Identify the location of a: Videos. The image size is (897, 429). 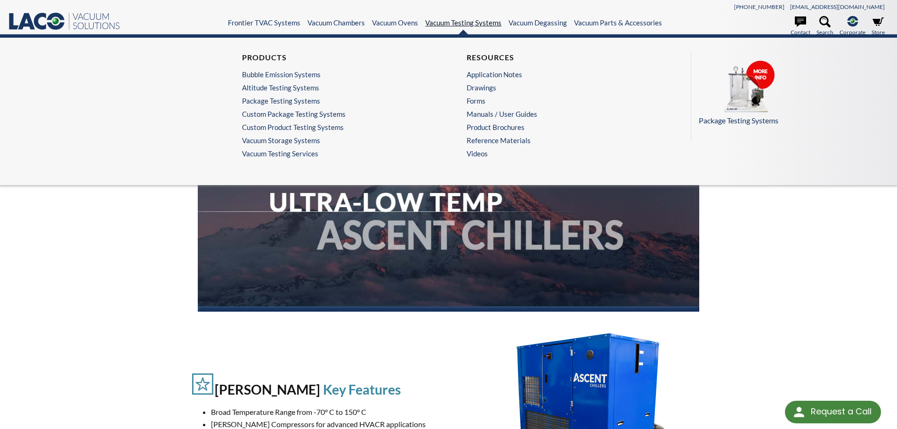
(561, 154).